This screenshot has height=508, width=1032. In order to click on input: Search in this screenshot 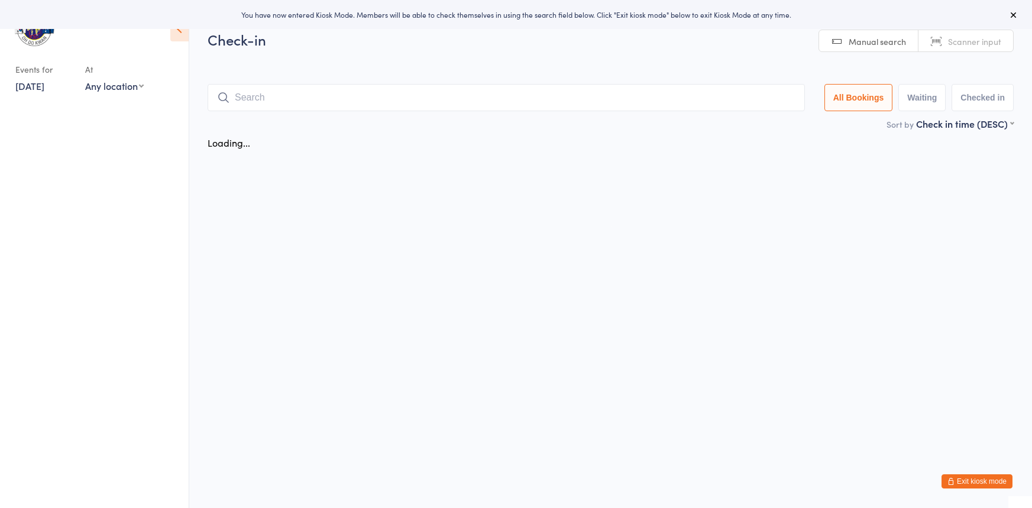, I will do `click(506, 98)`.